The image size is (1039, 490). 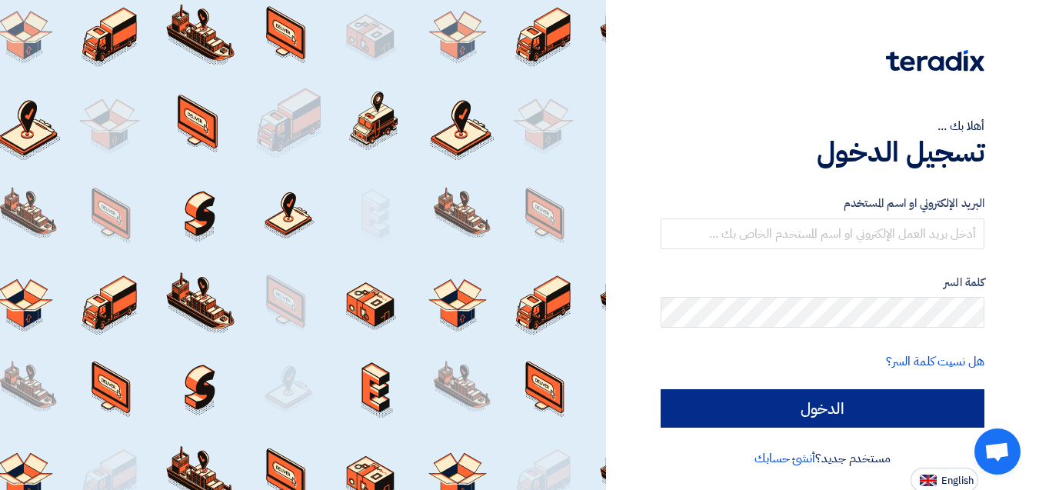 What do you see at coordinates (935, 61) in the screenshot?
I see `img: Teradix logo` at bounding box center [935, 61].